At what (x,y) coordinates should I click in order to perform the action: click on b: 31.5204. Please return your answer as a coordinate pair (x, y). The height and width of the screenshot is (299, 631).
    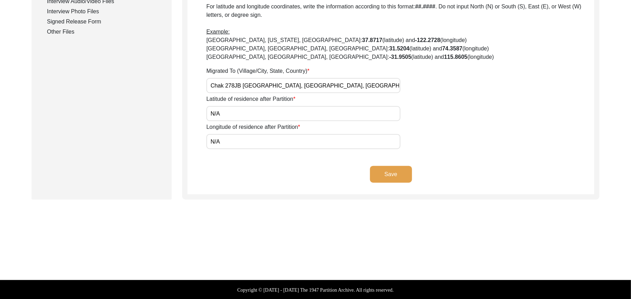
    Looking at the image, I should click on (399, 48).